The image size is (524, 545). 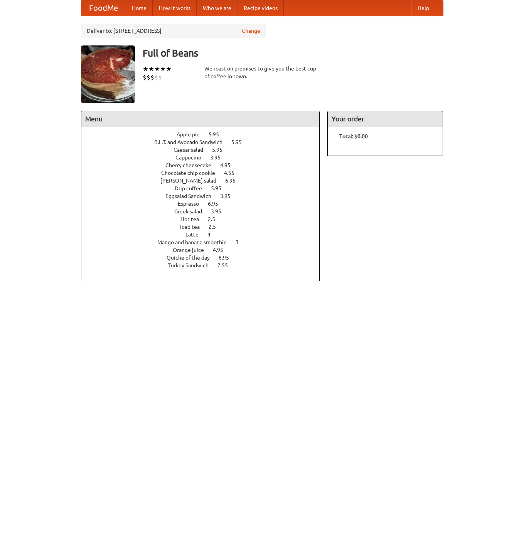 What do you see at coordinates (205, 135) in the screenshot?
I see `a: Apple pie 5.95` at bounding box center [205, 135].